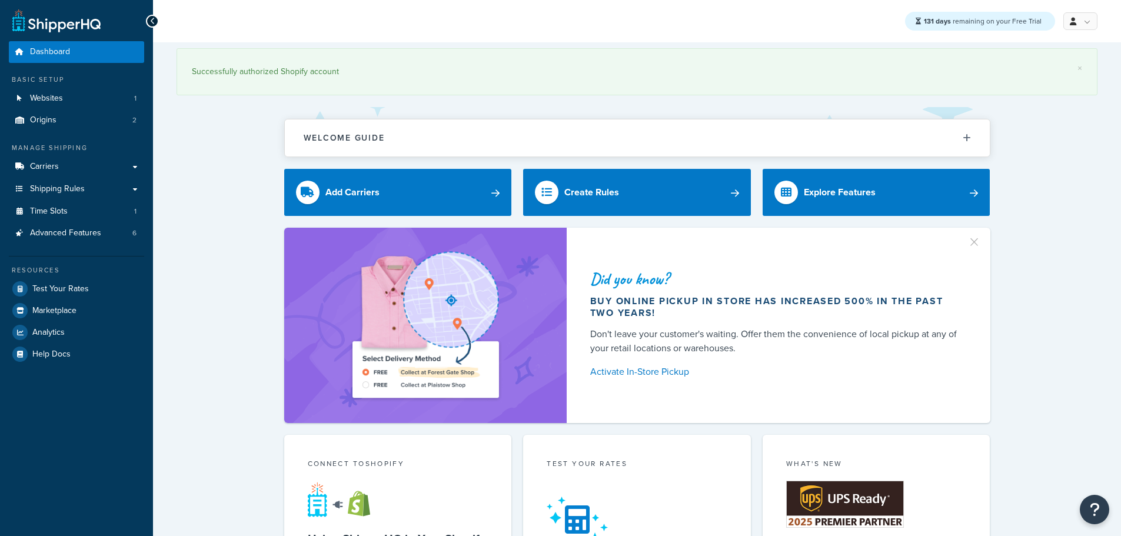 The height and width of the screenshot is (536, 1121). What do you see at coordinates (61, 289) in the screenshot?
I see `span: Test Your Rates` at bounding box center [61, 289].